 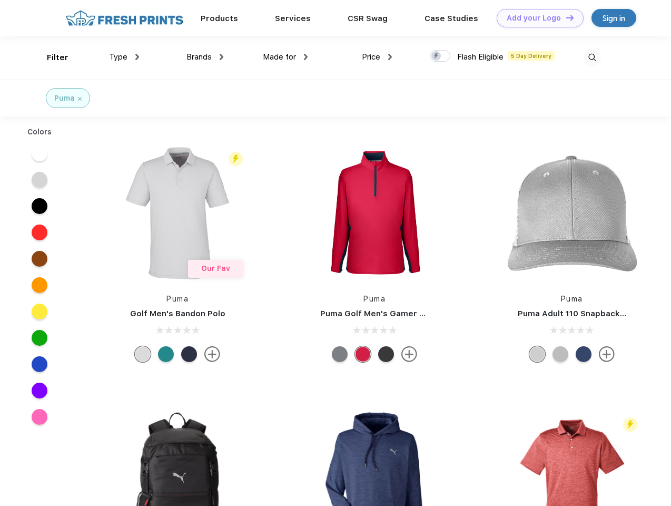 What do you see at coordinates (371, 57) in the screenshot?
I see `span: Price` at bounding box center [371, 57].